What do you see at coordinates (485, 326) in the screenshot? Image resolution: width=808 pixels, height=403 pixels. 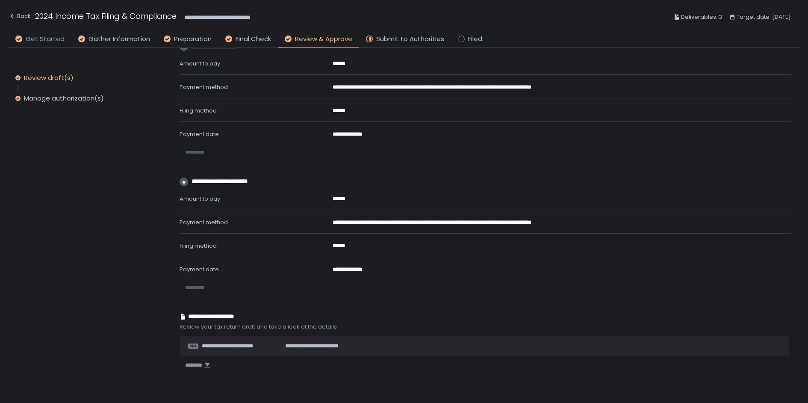 I see `span: Review your tax return draft and take a look at the details` at bounding box center [485, 326].